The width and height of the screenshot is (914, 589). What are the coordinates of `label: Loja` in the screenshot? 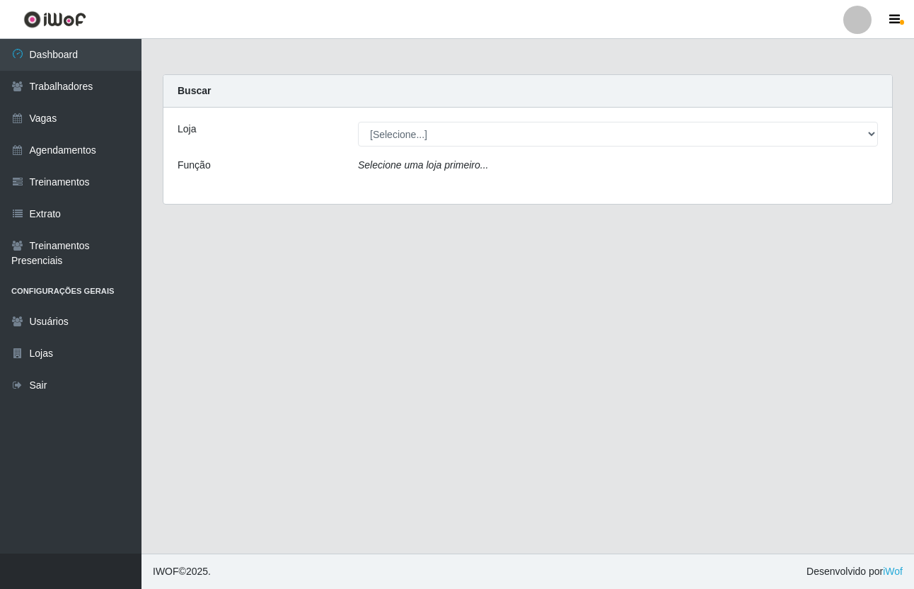 It's located at (187, 129).